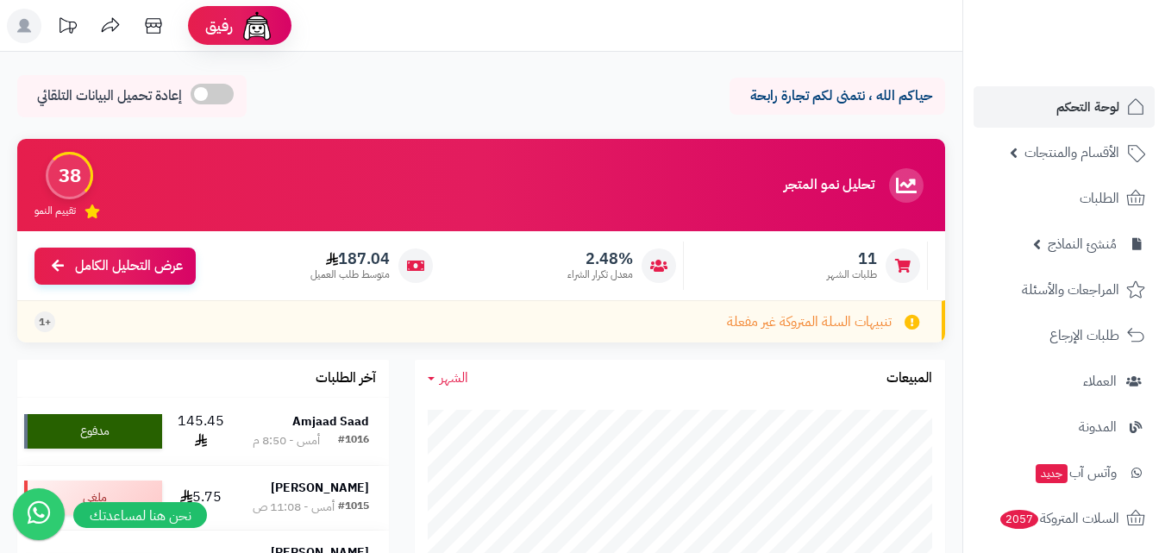 This screenshot has height=553, width=1165. I want to click on a: المراجعات والأسئلة, so click(1064, 290).